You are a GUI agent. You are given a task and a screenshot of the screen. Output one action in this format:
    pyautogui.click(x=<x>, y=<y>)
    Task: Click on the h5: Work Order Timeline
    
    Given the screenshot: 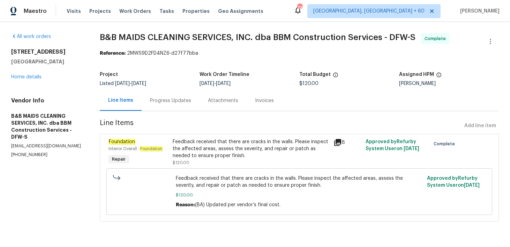 What is the action you would take?
    pyautogui.click(x=224, y=75)
    